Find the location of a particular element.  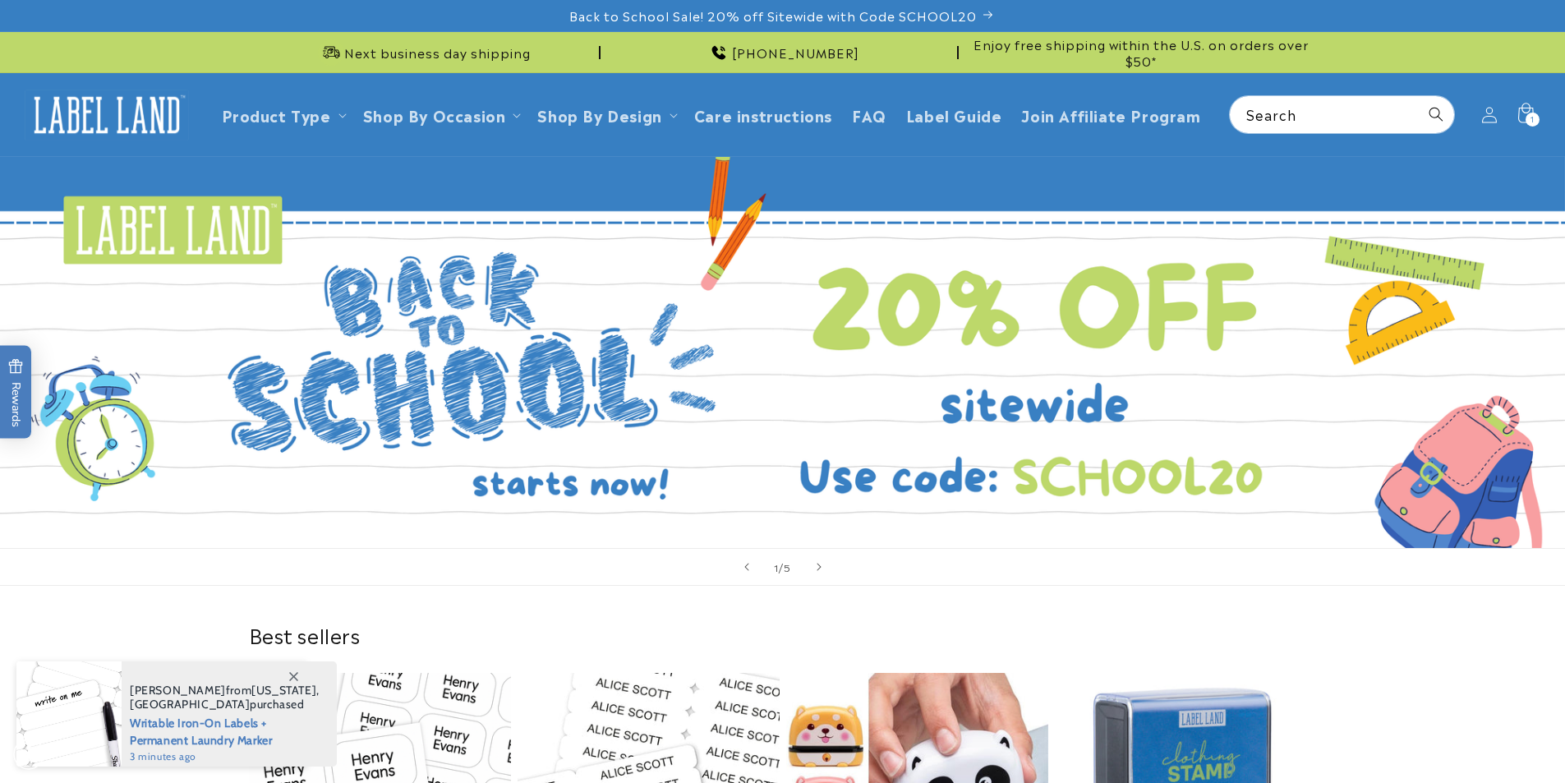

span: from , purchased is located at coordinates (224, 697).